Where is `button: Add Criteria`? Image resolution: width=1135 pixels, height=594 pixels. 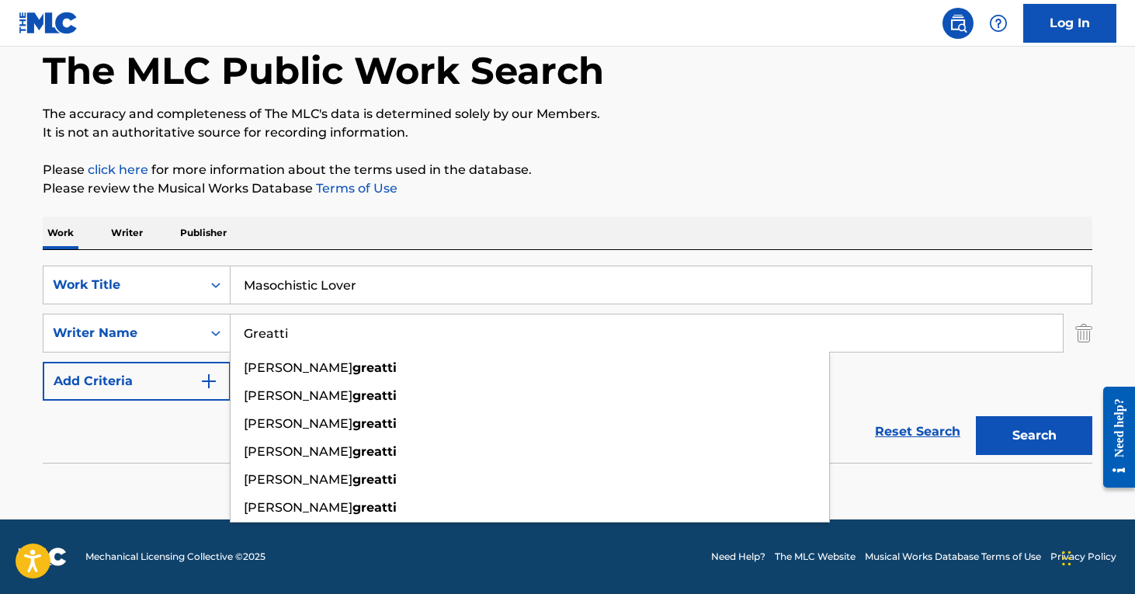
button: Add Criteria is located at coordinates (137, 381).